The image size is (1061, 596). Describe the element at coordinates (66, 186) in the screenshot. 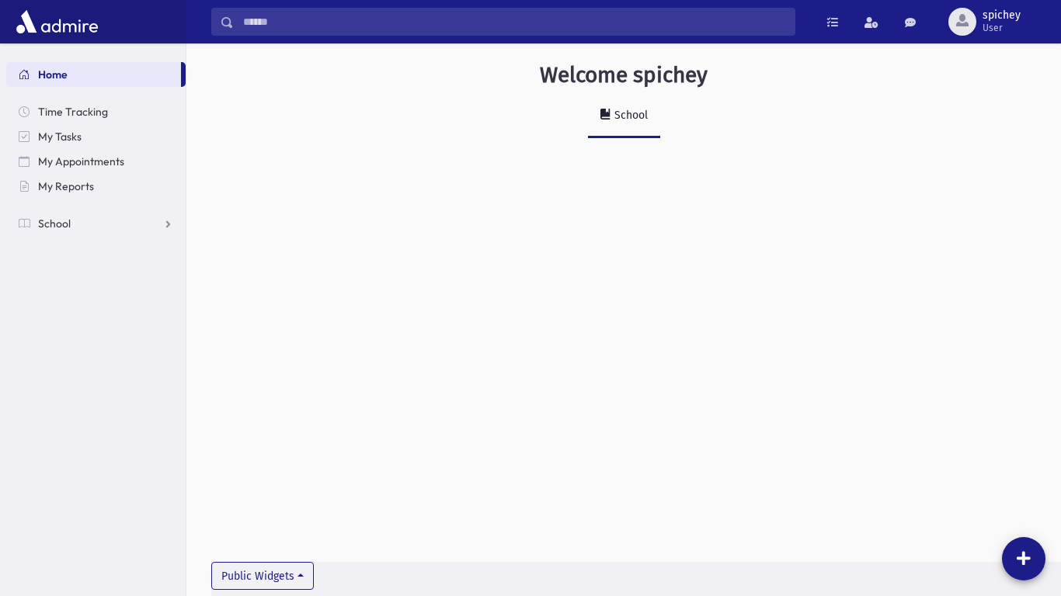

I see `span: My Reports` at that location.